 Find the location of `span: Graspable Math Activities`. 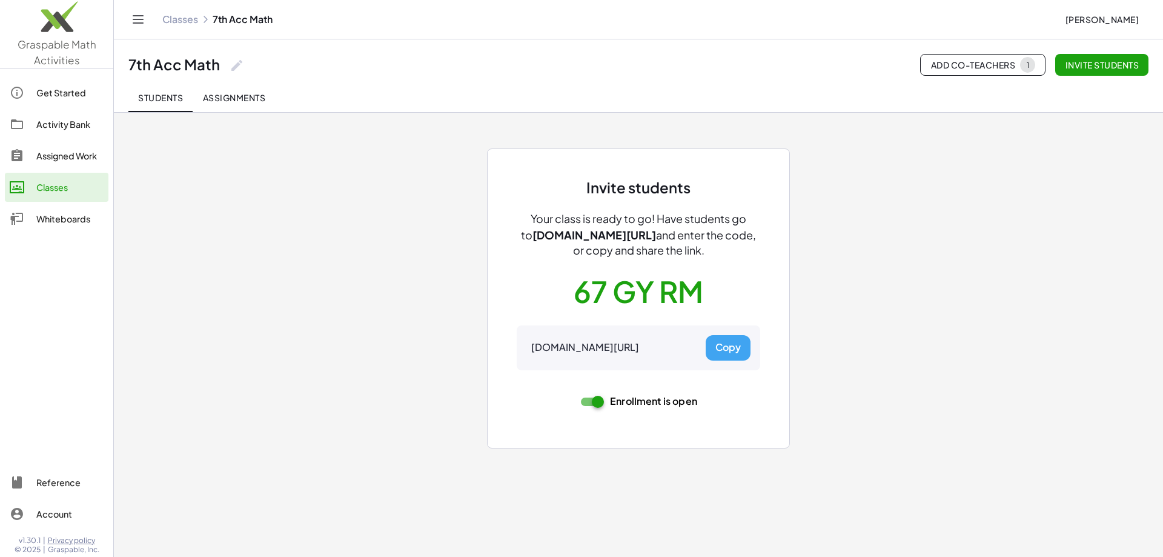

span: Graspable Math Activities is located at coordinates (57, 52).